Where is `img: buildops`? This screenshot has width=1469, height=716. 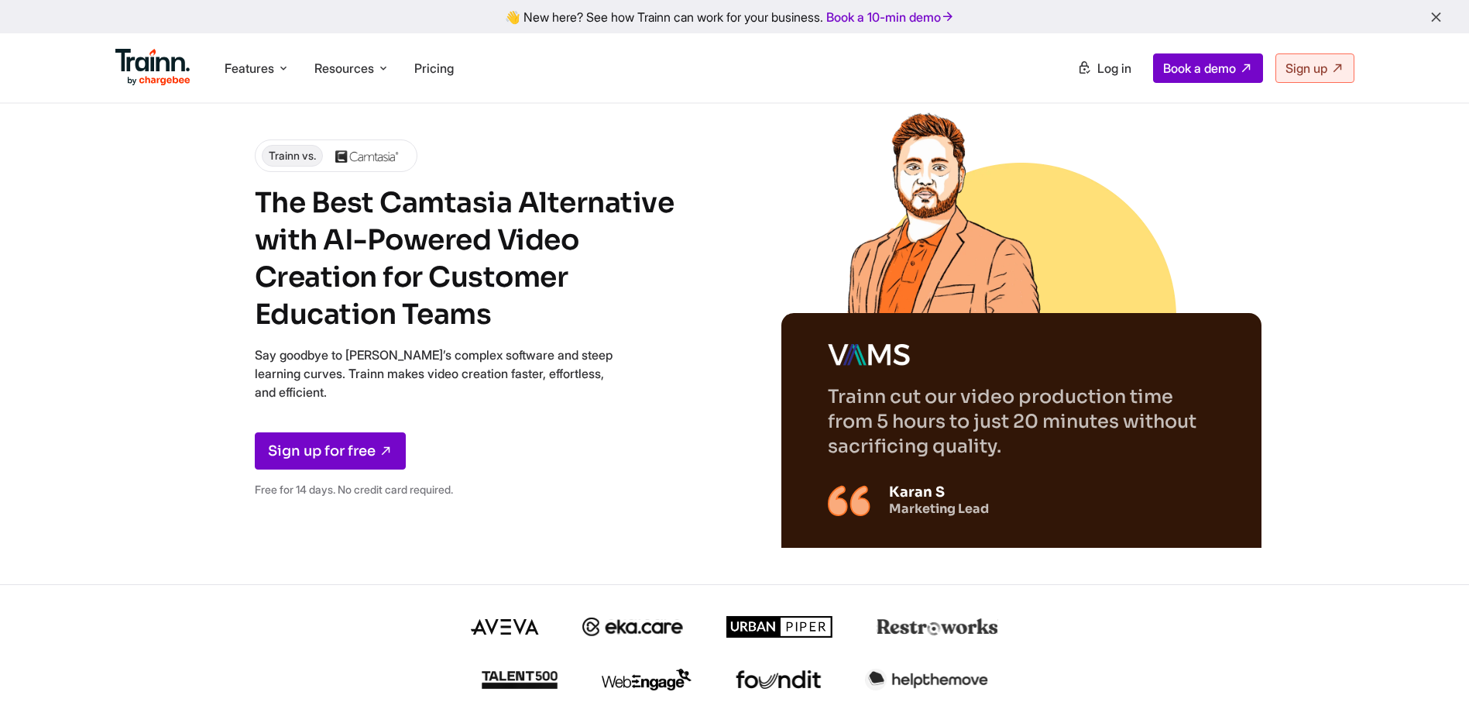
img: buildops is located at coordinates (869, 355).